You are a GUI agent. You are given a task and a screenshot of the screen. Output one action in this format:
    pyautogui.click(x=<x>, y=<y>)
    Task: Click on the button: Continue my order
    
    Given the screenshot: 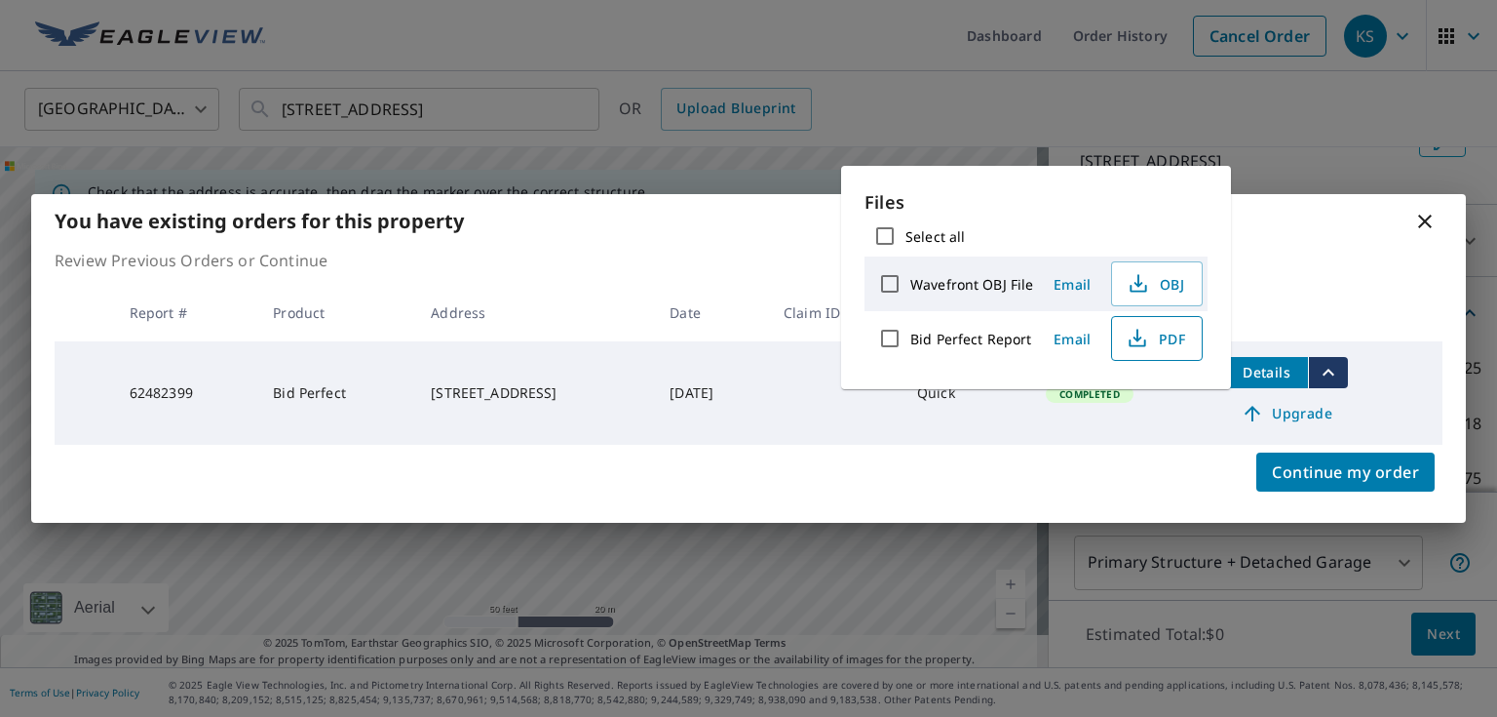 What is the action you would take?
    pyautogui.click(x=1345, y=472)
    